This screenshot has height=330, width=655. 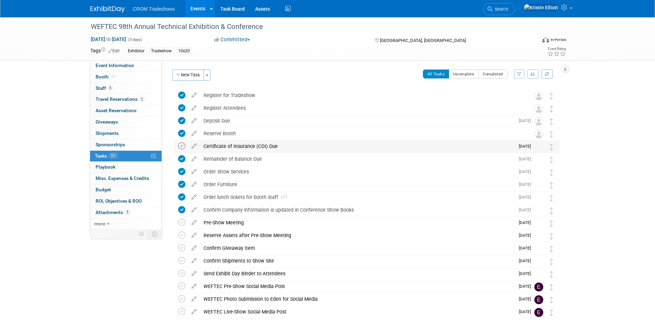 I want to click on td: Personalize Event Tab Strip, so click(x=142, y=234).